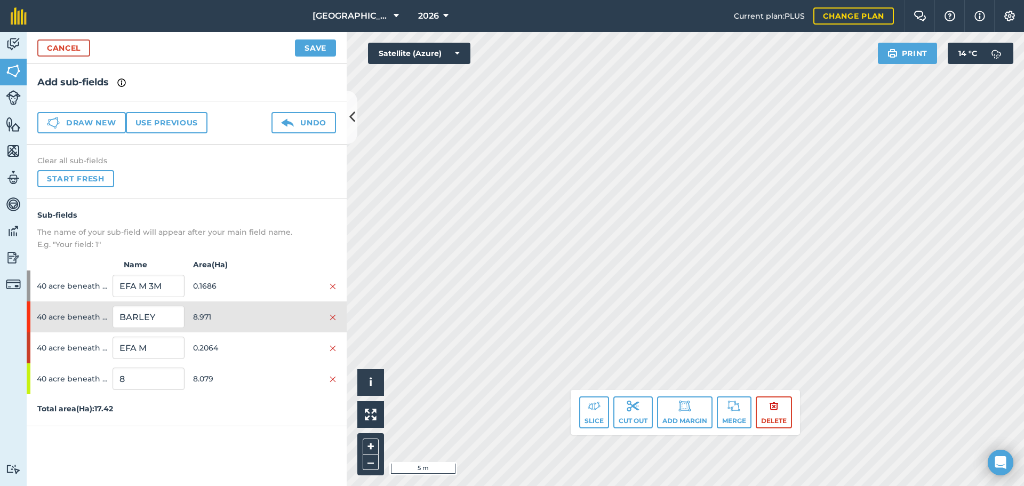 This screenshot has width=1024, height=486. What do you see at coordinates (147, 264) in the screenshot?
I see `strong: Name` at bounding box center [147, 264].